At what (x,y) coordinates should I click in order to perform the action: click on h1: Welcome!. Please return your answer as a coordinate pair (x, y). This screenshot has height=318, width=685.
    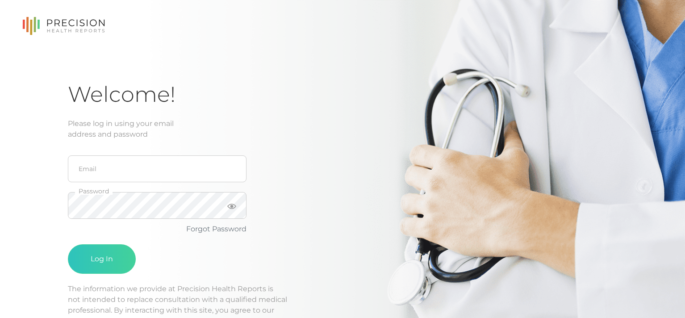
    Looking at the image, I should click on (343, 94).